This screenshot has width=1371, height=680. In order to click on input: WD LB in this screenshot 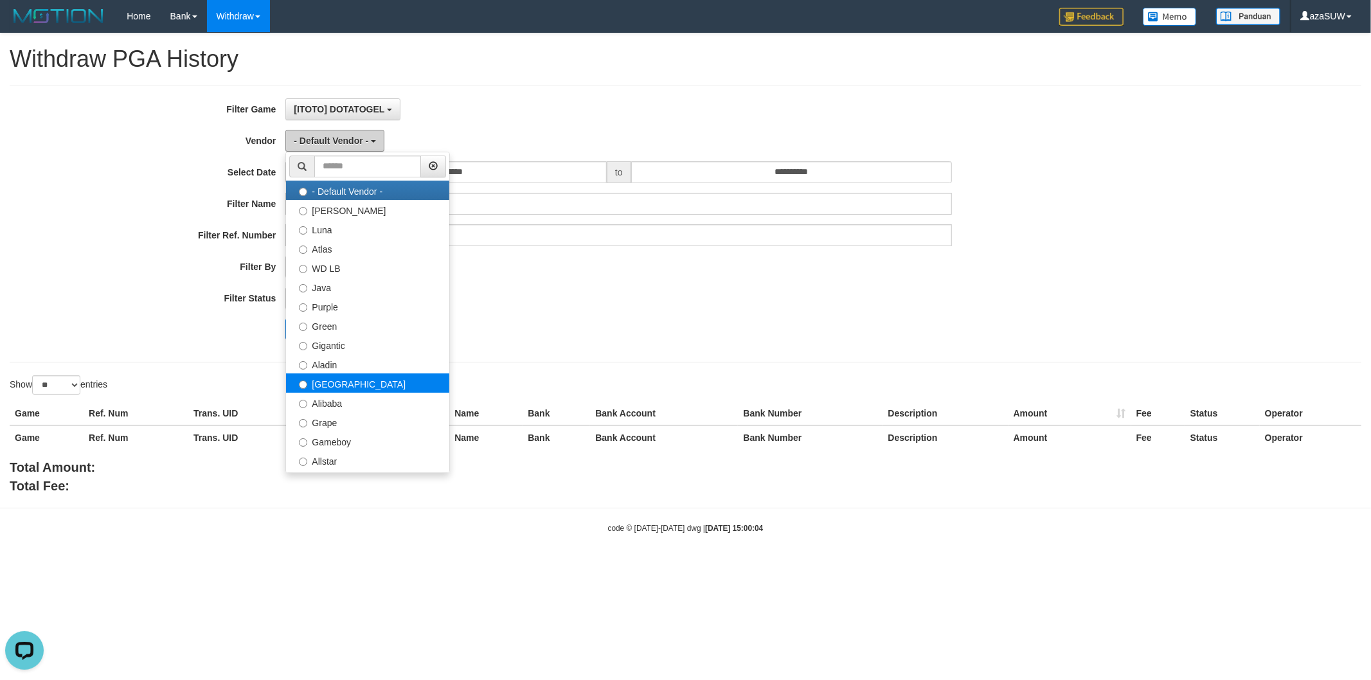, I will do `click(303, 269)`.